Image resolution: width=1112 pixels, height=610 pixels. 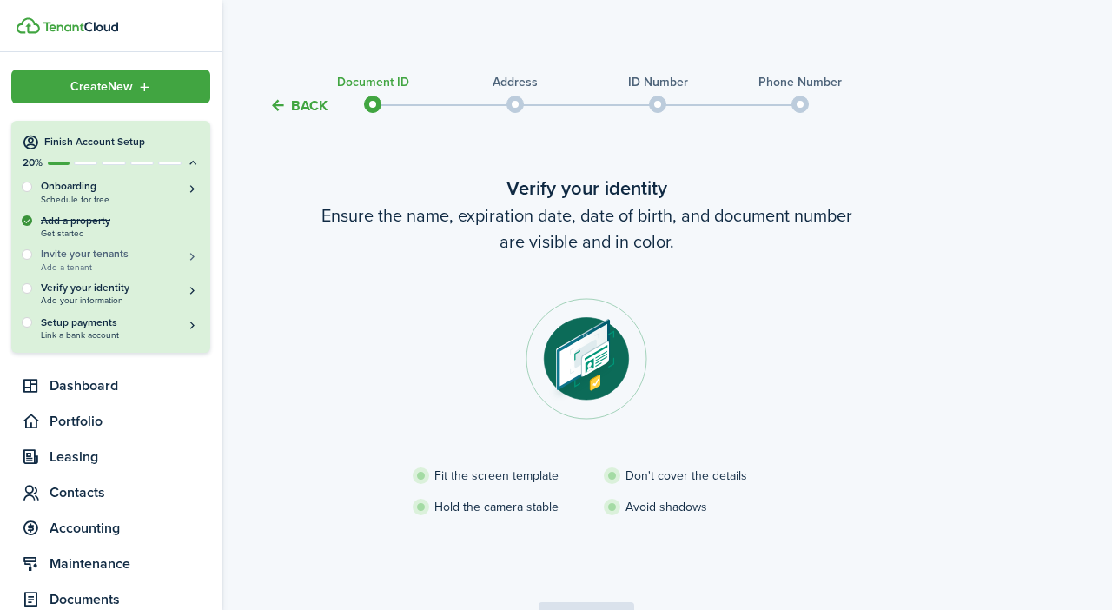 I want to click on stepper-dot-title: ID Number, so click(x=658, y=82).